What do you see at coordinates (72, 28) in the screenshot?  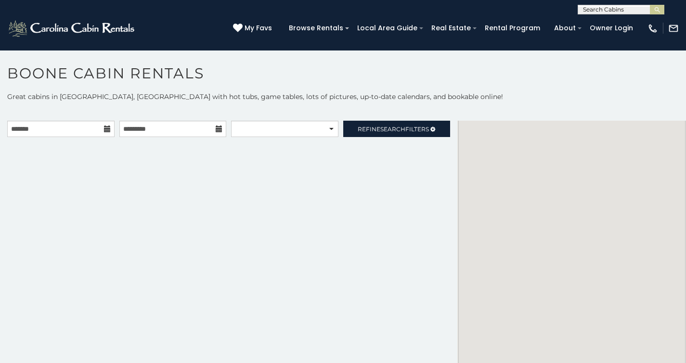 I see `img: White-1-2.png` at bounding box center [72, 28].